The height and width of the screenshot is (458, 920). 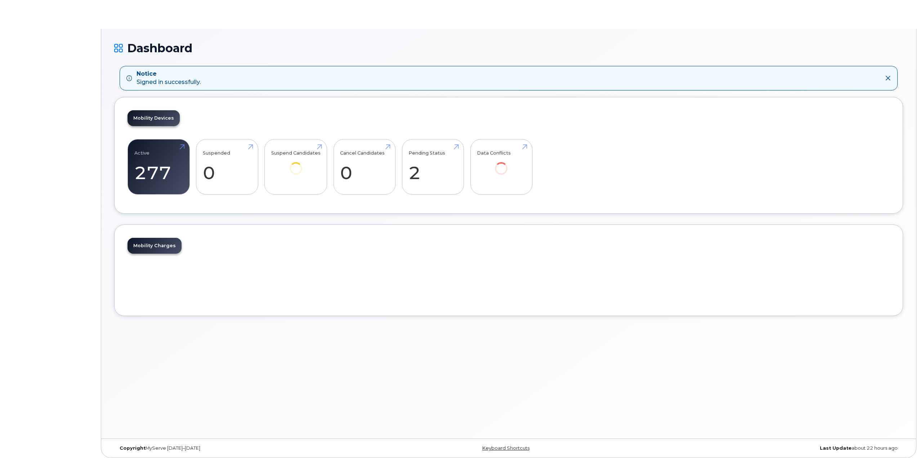 What do you see at coordinates (501, 164) in the screenshot?
I see `a: Data Conflicts` at bounding box center [501, 164].